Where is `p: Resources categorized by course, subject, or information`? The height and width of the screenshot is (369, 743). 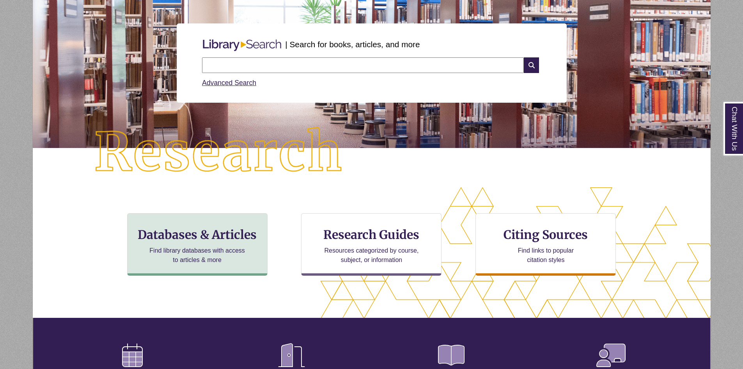
p: Resources categorized by course, subject, or information is located at coordinates (371, 255).